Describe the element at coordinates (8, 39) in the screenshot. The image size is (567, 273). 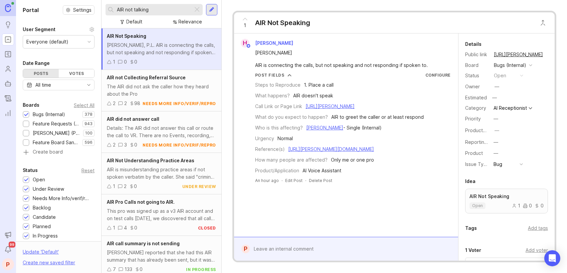
I see `a: Portal` at that location.